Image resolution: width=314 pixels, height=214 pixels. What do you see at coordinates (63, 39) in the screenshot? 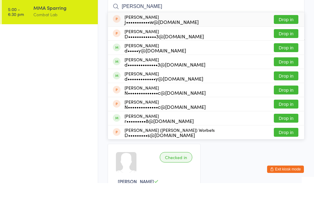
I see `div: MMA Sparring` at bounding box center [63, 39].